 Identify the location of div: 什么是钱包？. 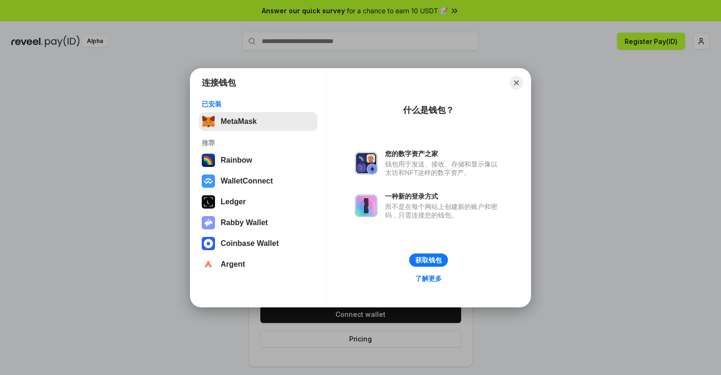
(428, 110).